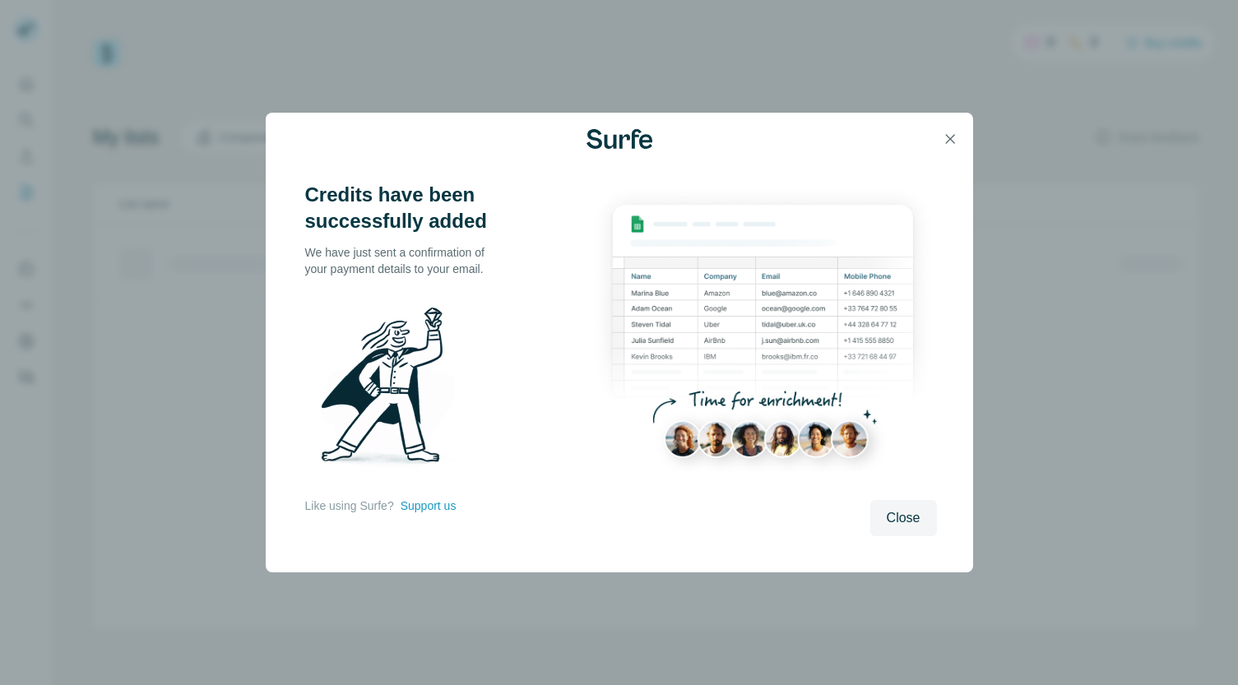  Describe the element at coordinates (428, 506) in the screenshot. I see `button: Support us` at that location.